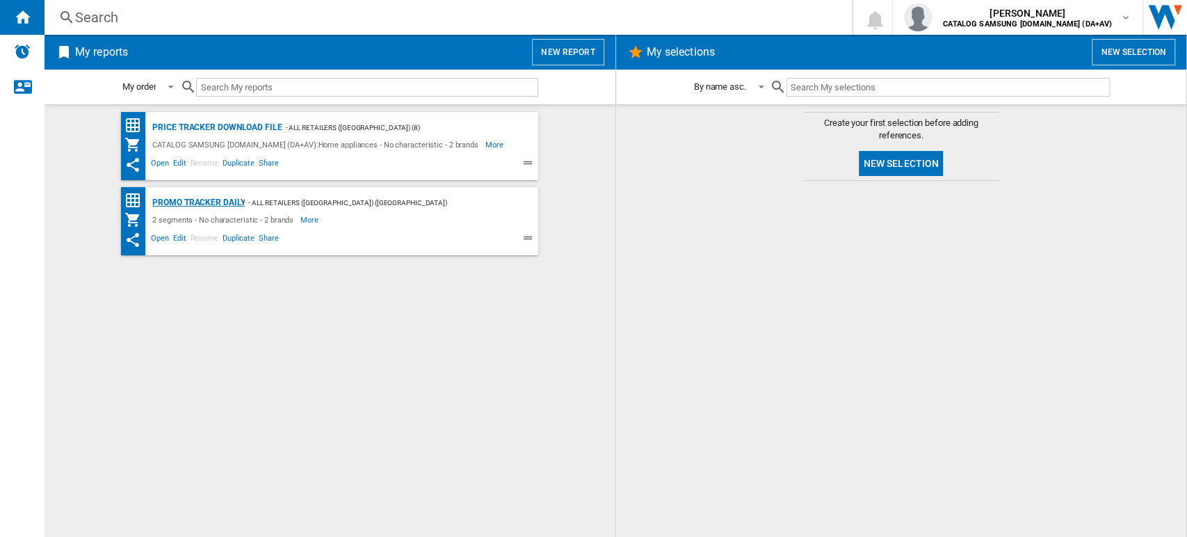  I want to click on input: Search My selections, so click(948, 87).